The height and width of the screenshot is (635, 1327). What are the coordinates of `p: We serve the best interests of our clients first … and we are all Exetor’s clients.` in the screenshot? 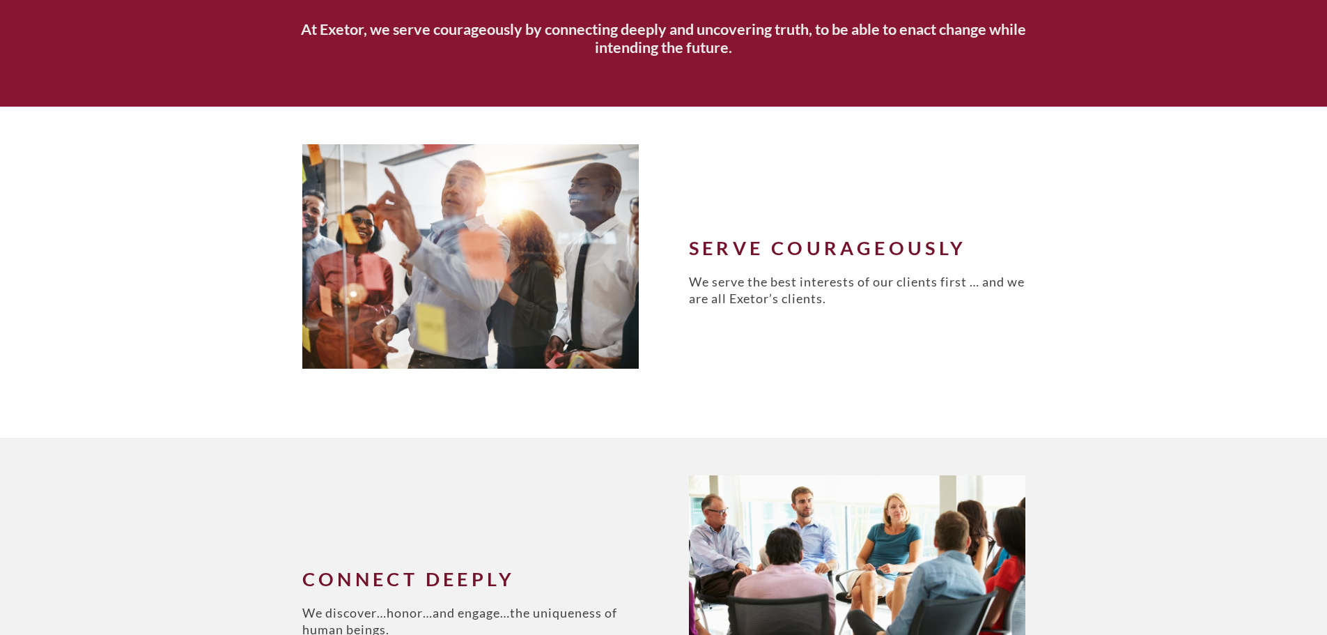 It's located at (857, 290).